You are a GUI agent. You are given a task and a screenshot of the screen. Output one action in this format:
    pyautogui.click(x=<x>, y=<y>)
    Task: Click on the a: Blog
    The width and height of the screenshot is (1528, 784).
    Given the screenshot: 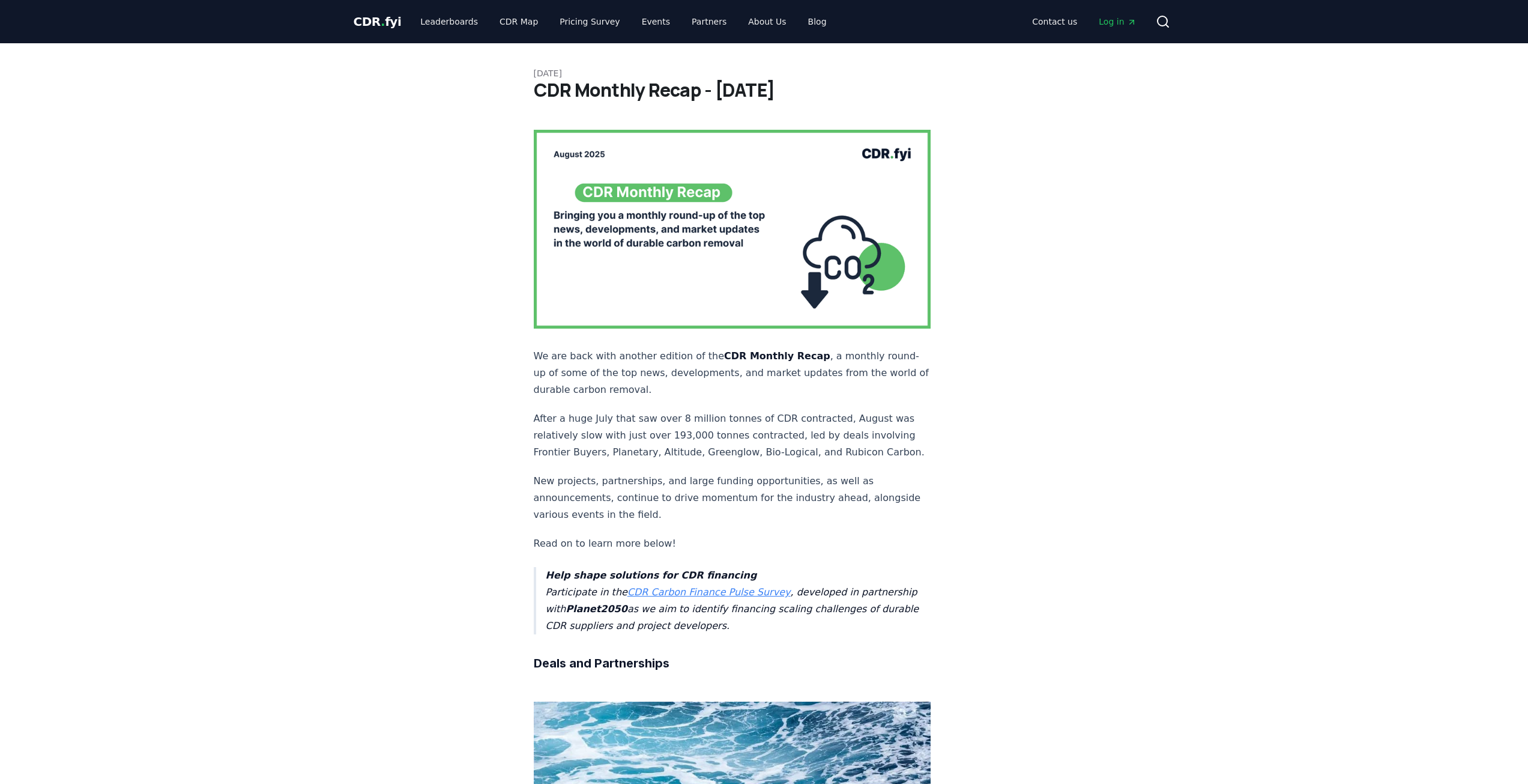 What is the action you would take?
    pyautogui.click(x=818, y=22)
    